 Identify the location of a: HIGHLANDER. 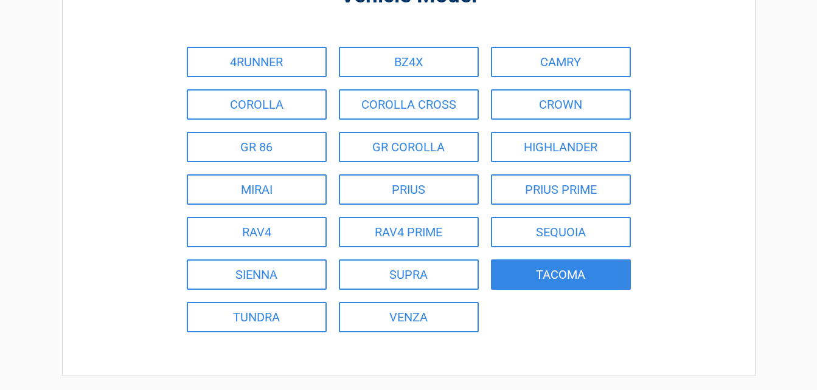
(561, 147).